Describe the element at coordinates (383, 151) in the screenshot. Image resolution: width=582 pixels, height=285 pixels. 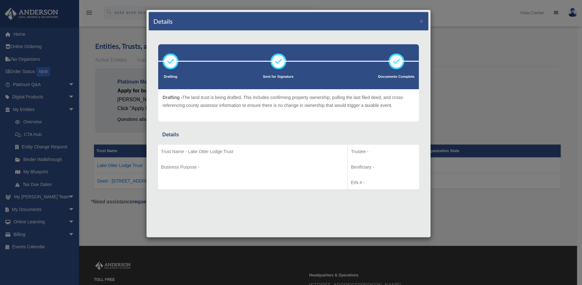
I see `p: Trustee -` at that location.